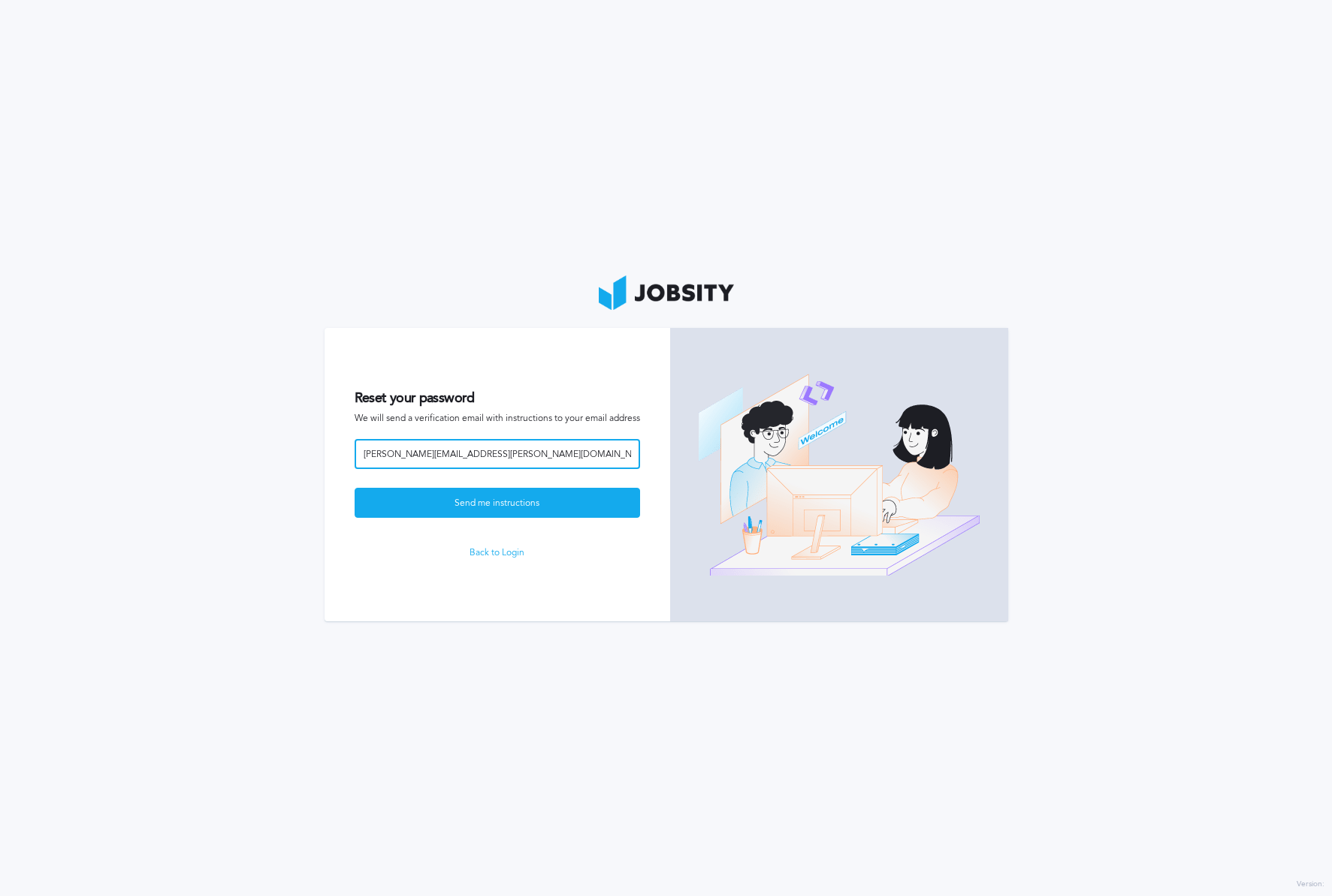  Describe the element at coordinates (497, 419) in the screenshot. I see `span: We will send a verification email with instructions to your email address` at that location.